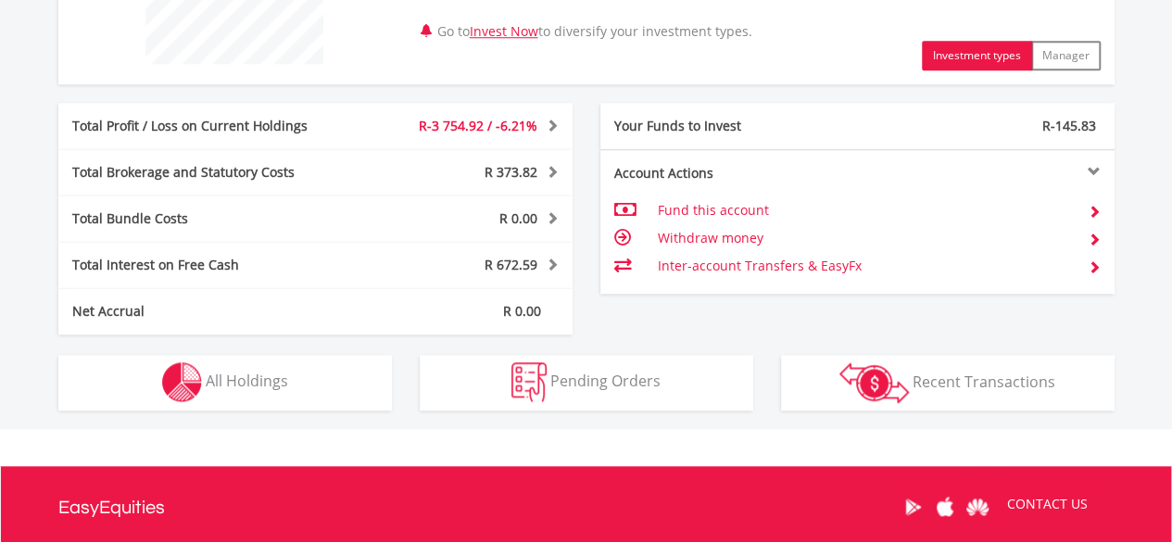 The width and height of the screenshot is (1172, 542). What do you see at coordinates (510, 171) in the screenshot?
I see `span: R 373.82` at bounding box center [510, 171].